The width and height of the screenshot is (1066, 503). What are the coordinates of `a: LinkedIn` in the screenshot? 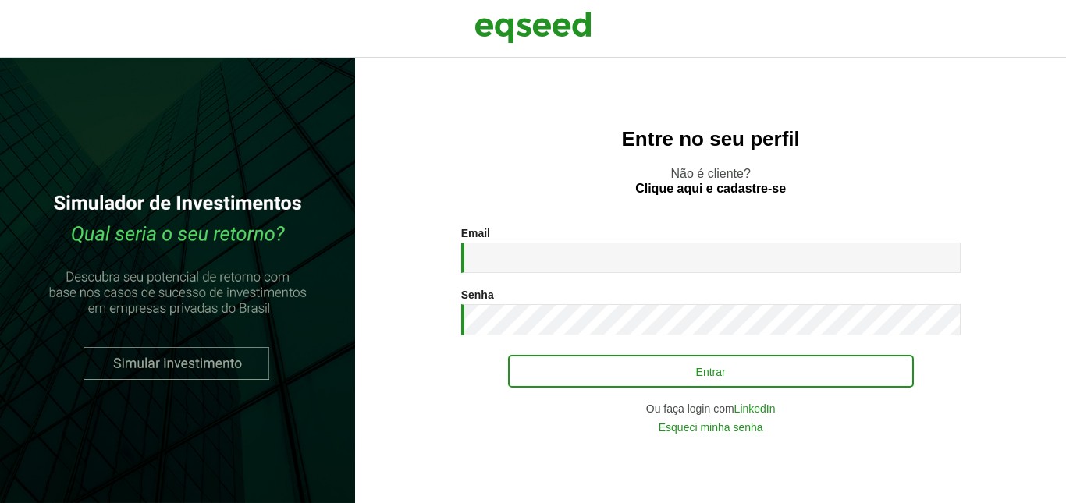 It's located at (754, 409).